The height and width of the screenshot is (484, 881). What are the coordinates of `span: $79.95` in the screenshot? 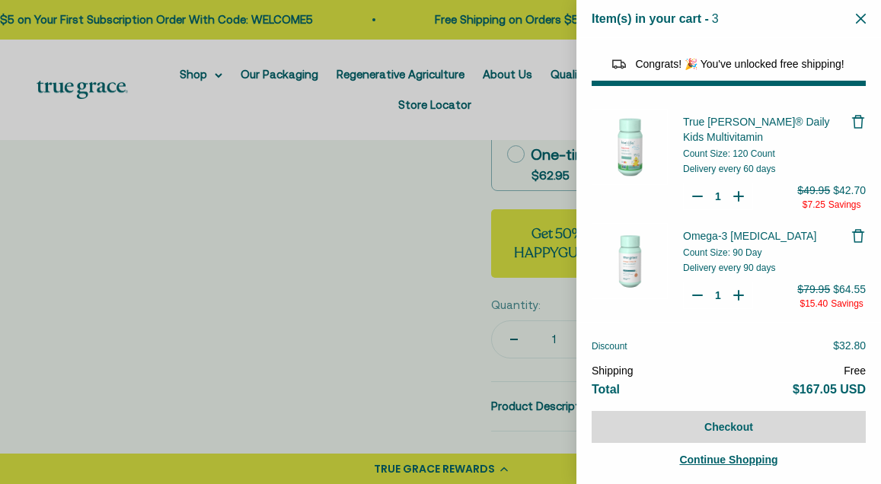 It's located at (813, 289).